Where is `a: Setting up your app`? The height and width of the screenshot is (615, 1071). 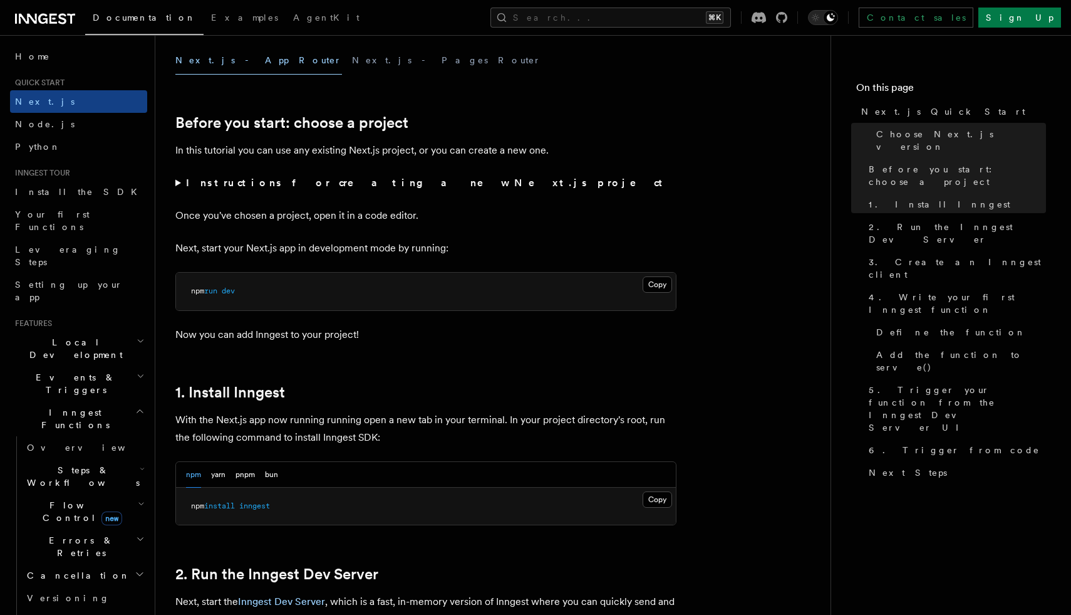 a: Setting up your app is located at coordinates (78, 291).